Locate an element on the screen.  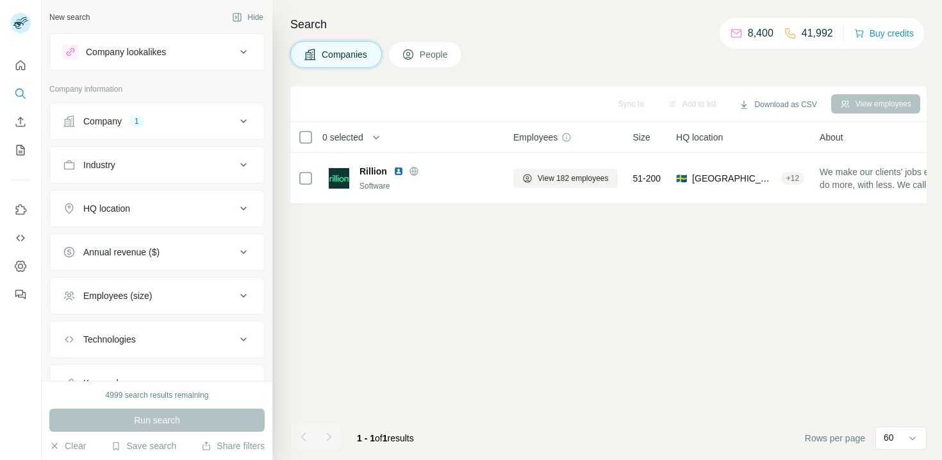
button: Technologies is located at coordinates (157, 339).